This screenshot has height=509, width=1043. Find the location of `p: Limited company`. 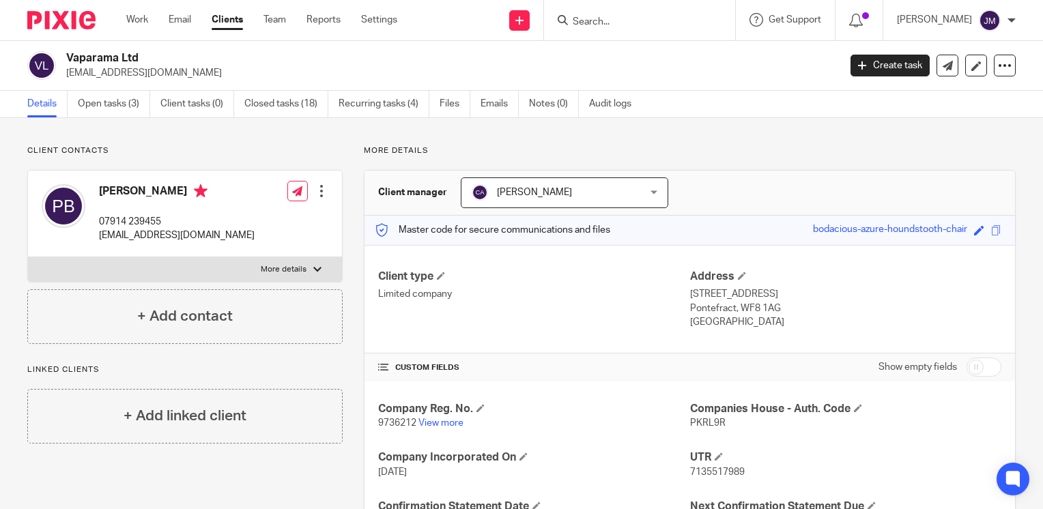

p: Limited company is located at coordinates (534, 294).